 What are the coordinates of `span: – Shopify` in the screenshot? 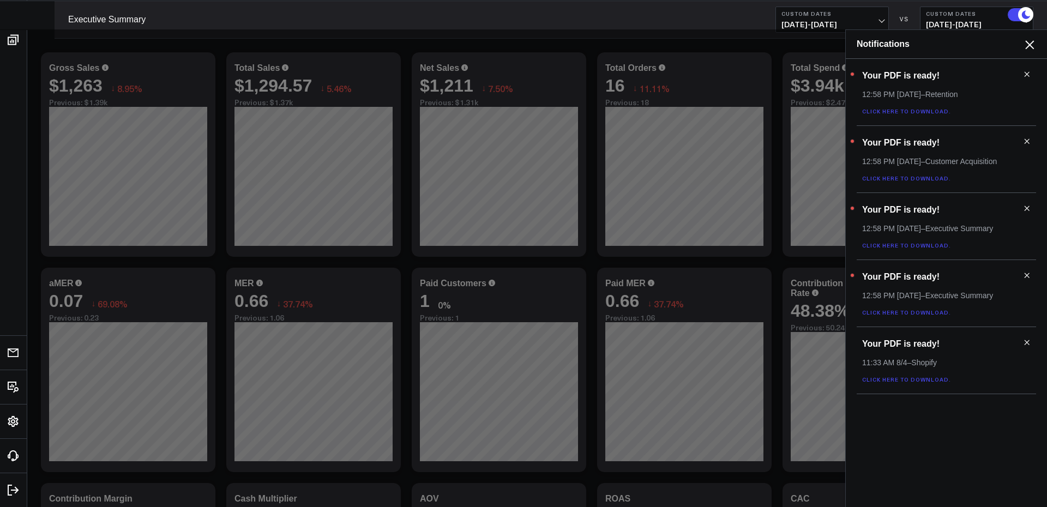 It's located at (922, 362).